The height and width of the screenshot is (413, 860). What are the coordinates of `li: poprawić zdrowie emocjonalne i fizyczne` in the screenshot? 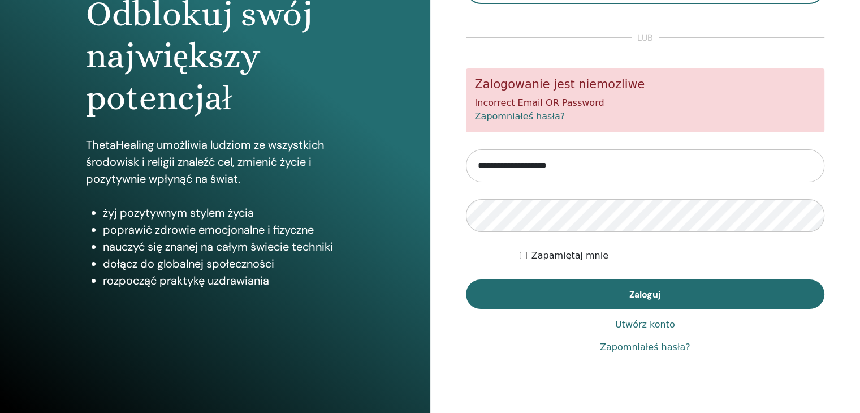 It's located at (223, 230).